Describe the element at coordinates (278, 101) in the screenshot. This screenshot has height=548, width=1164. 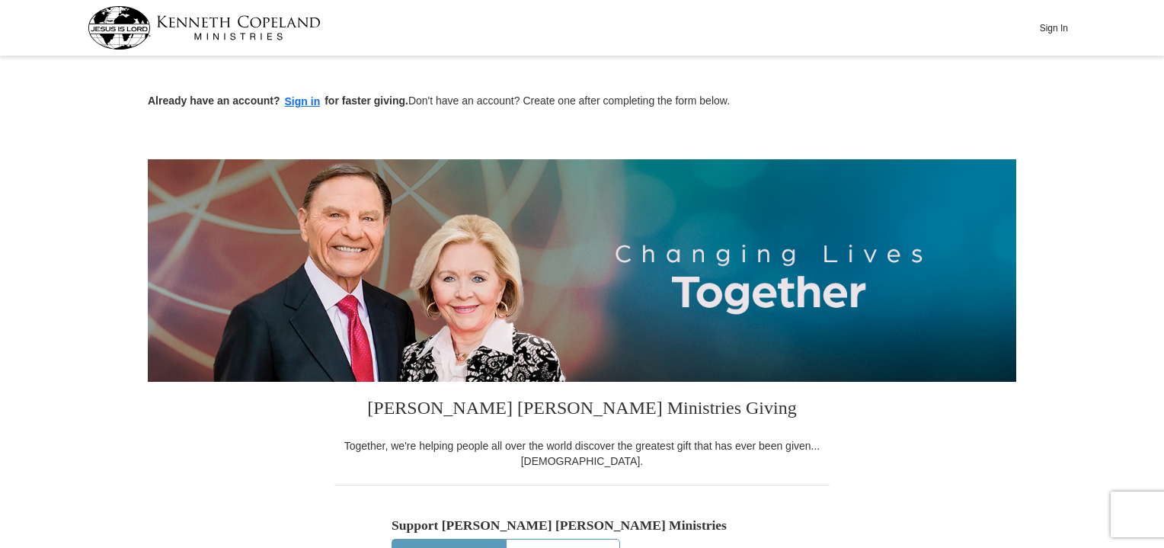
I see `strong: Already have an account? for faster giving.` at that location.